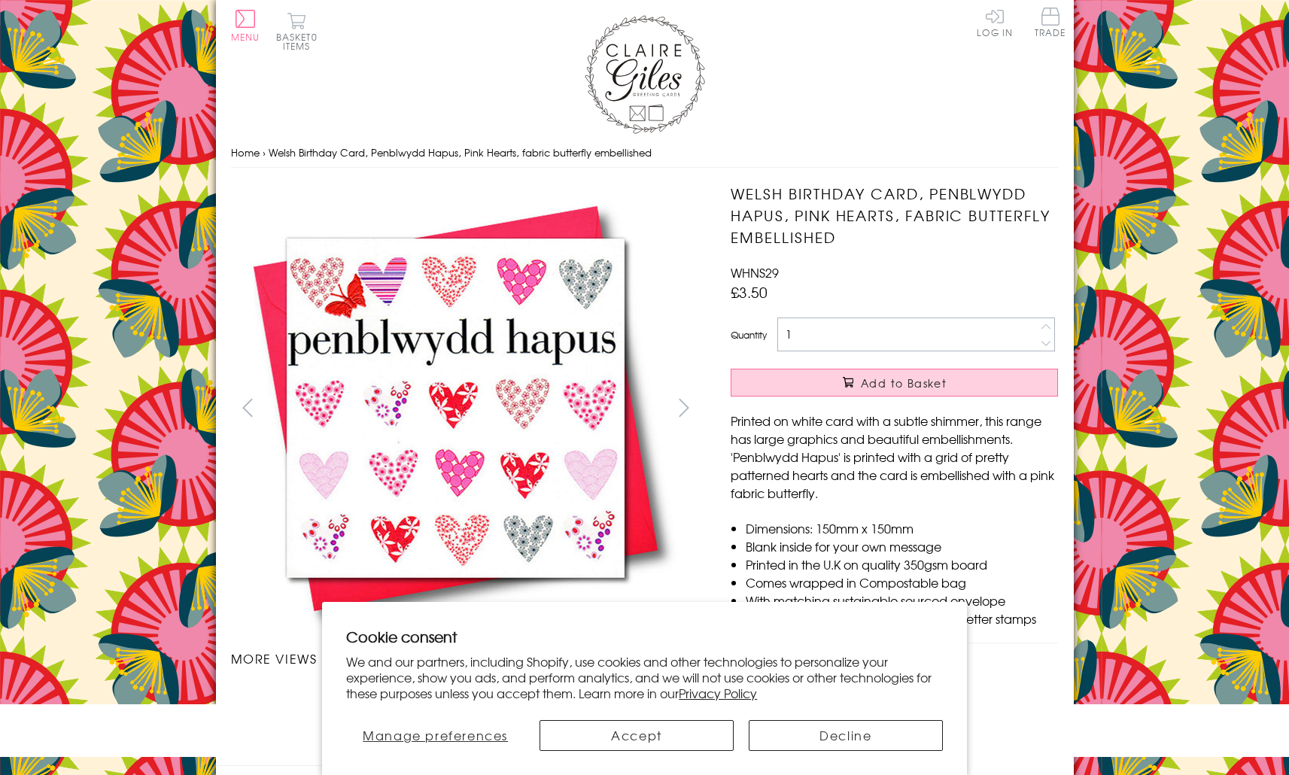  Describe the element at coordinates (904, 383) in the screenshot. I see `span: Add to Basket` at that location.